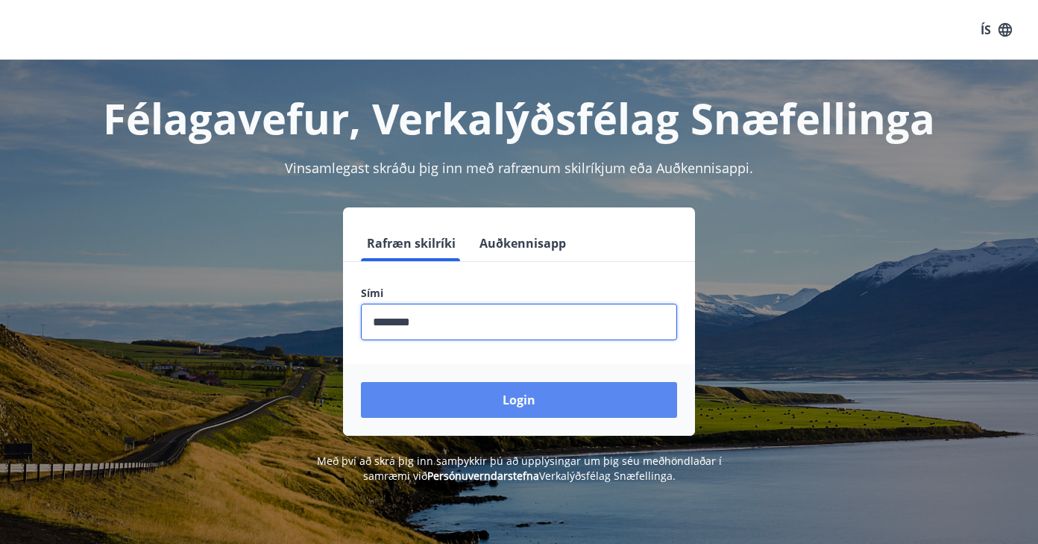  What do you see at coordinates (411, 243) in the screenshot?
I see `button: Rafræn skilríki` at bounding box center [411, 243].